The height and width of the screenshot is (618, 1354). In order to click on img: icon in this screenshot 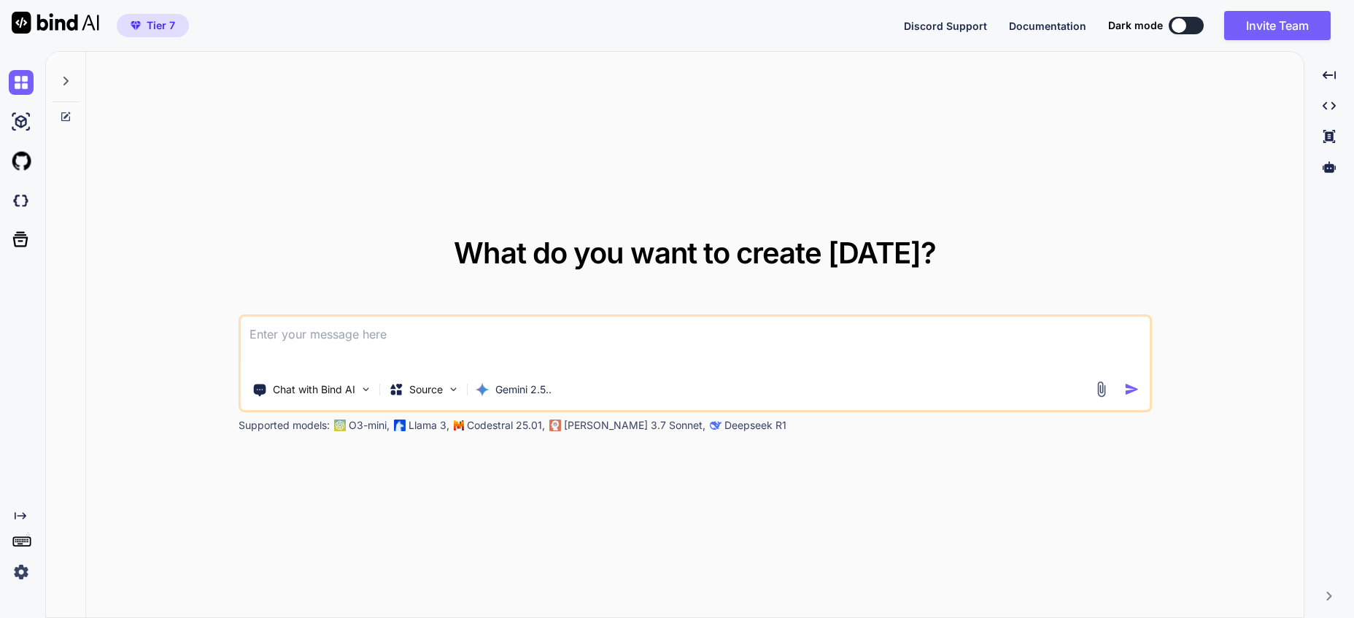, I will do `click(1131, 389)`.